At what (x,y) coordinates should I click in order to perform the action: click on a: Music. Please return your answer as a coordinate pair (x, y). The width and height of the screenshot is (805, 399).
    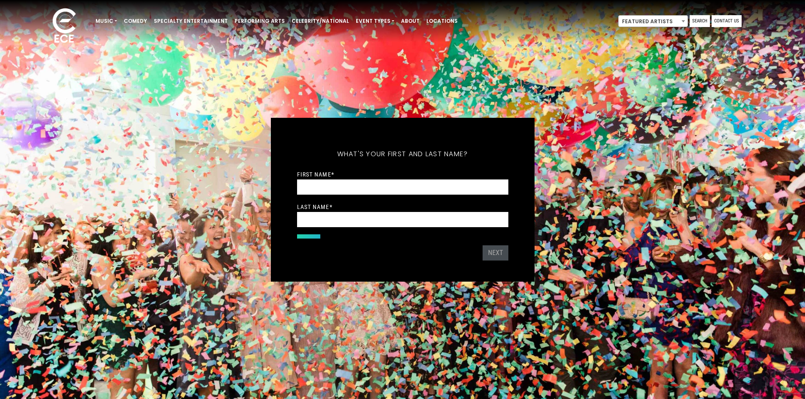
    Looking at the image, I should click on (106, 21).